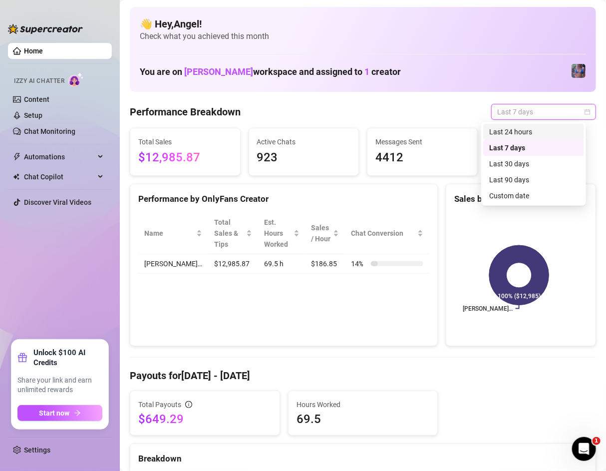 The height and width of the screenshot is (471, 606). I want to click on div: Last 7 days, so click(534, 148).